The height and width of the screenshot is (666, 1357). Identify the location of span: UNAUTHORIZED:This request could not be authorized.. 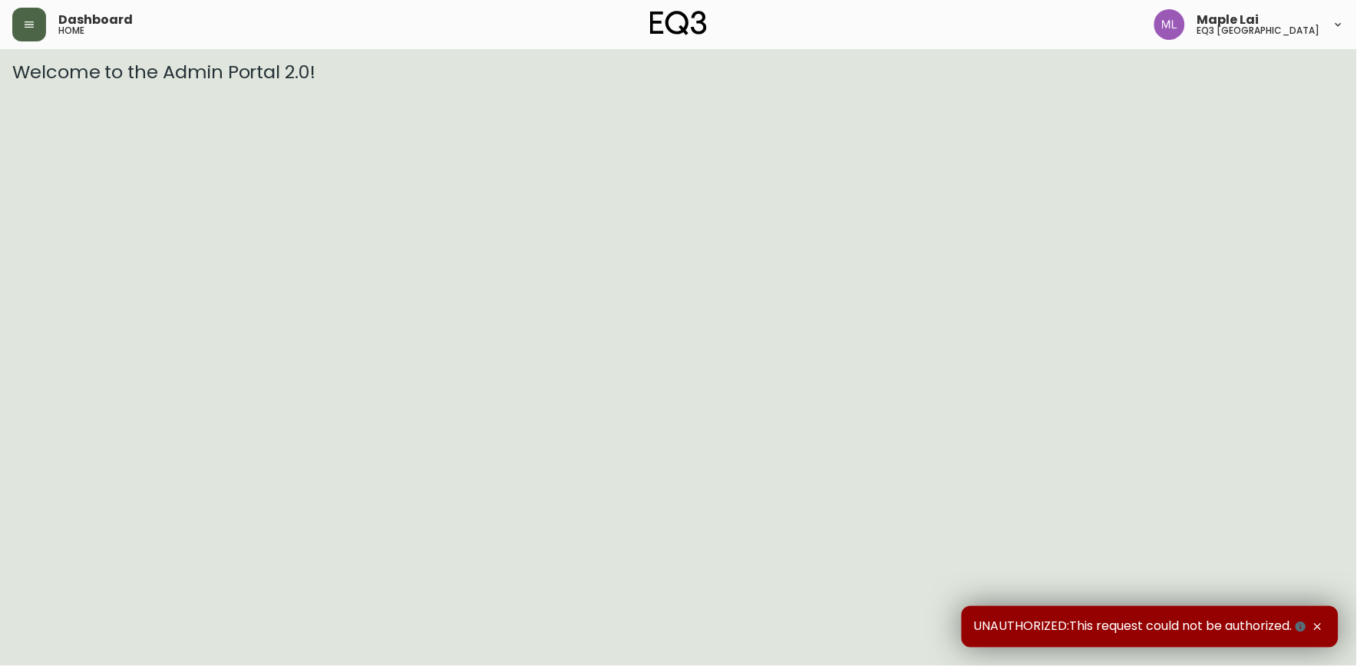
(1141, 627).